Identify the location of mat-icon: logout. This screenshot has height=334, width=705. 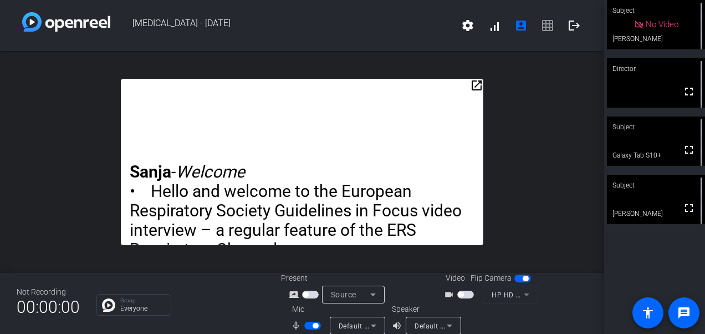
(575, 26).